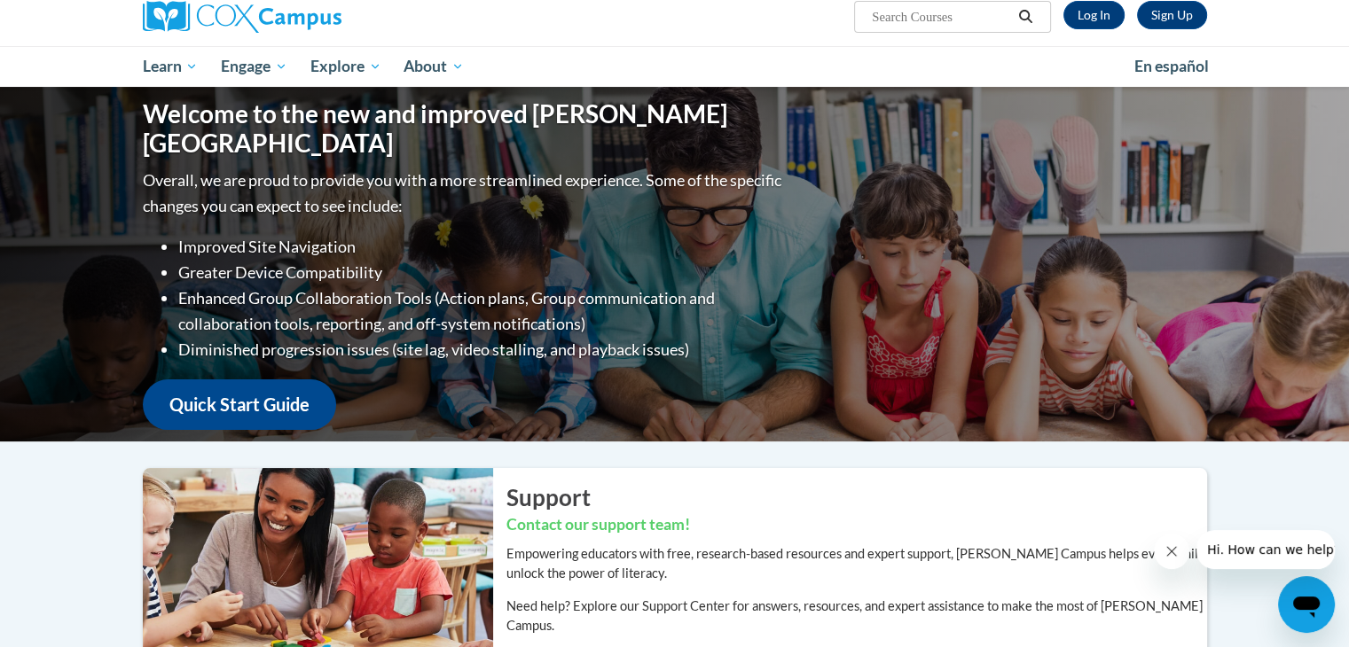 The image size is (1349, 647). I want to click on a: Explore, so click(346, 67).